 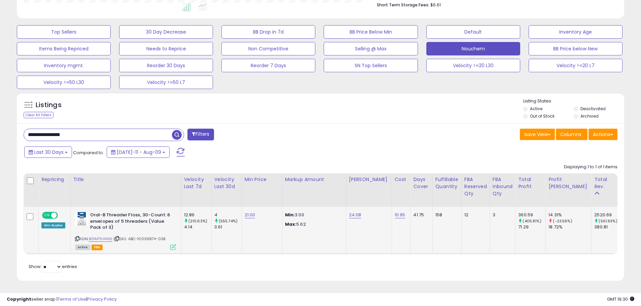 I want to click on label: Archived, so click(x=589, y=116).